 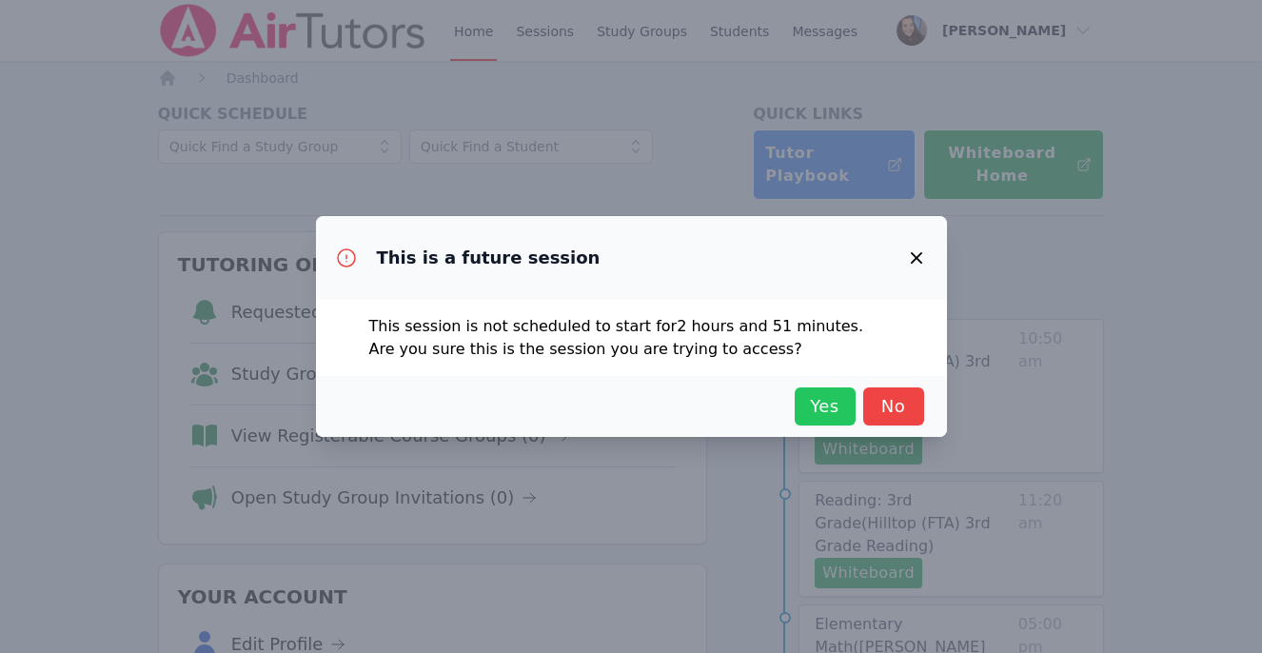 What do you see at coordinates (631, 338) in the screenshot?
I see `p: This session is not scheduled to start for 2 hours and 51 minutes . Are you sure this is the sess...` at bounding box center [631, 338].